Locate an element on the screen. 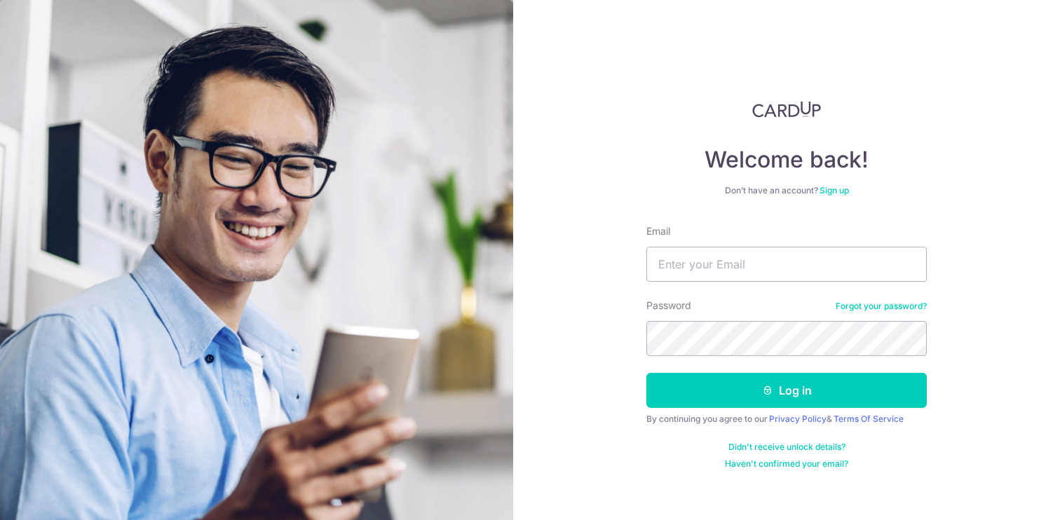 The image size is (1060, 520). a: Privacy Policy is located at coordinates (798, 418).